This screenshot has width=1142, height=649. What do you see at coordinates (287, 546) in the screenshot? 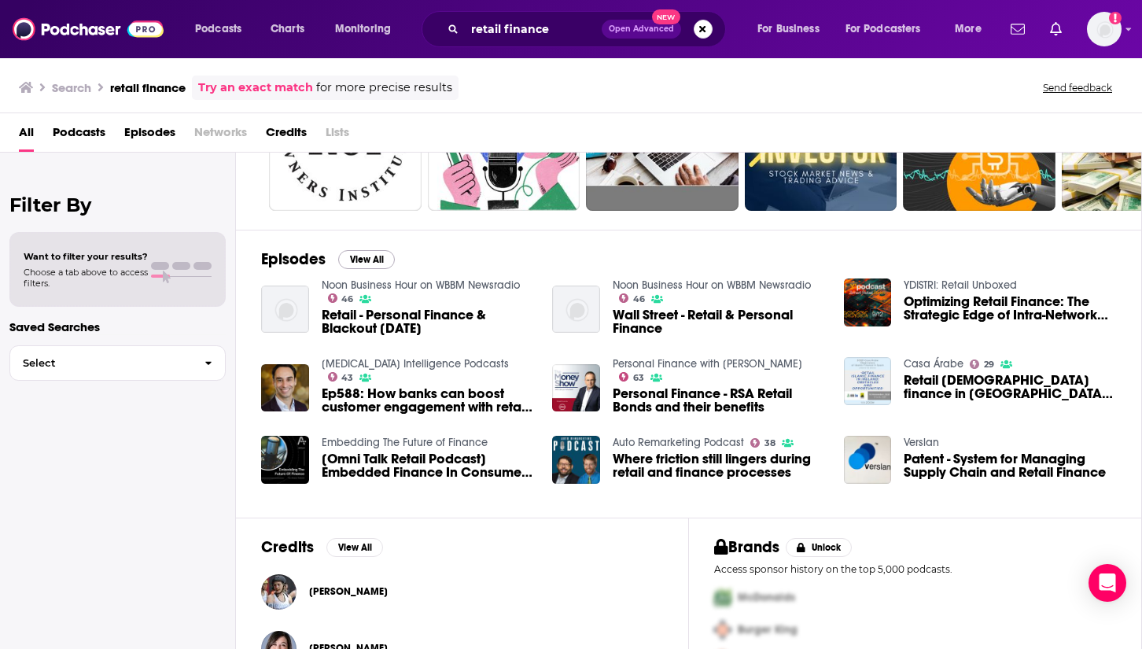
I see `h2: Credits` at bounding box center [287, 546].